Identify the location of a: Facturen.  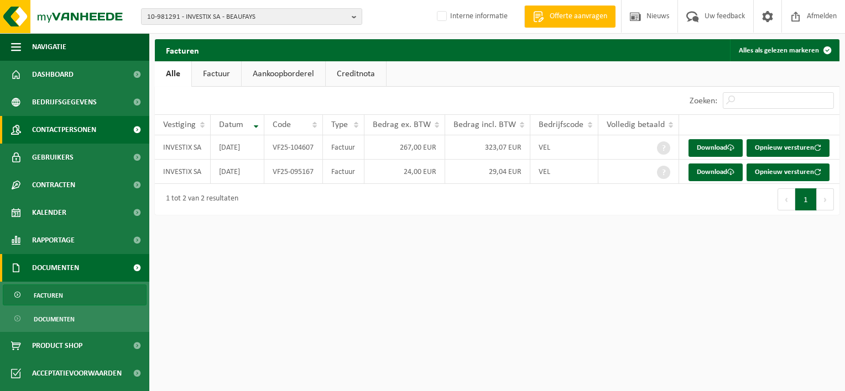
(75, 295).